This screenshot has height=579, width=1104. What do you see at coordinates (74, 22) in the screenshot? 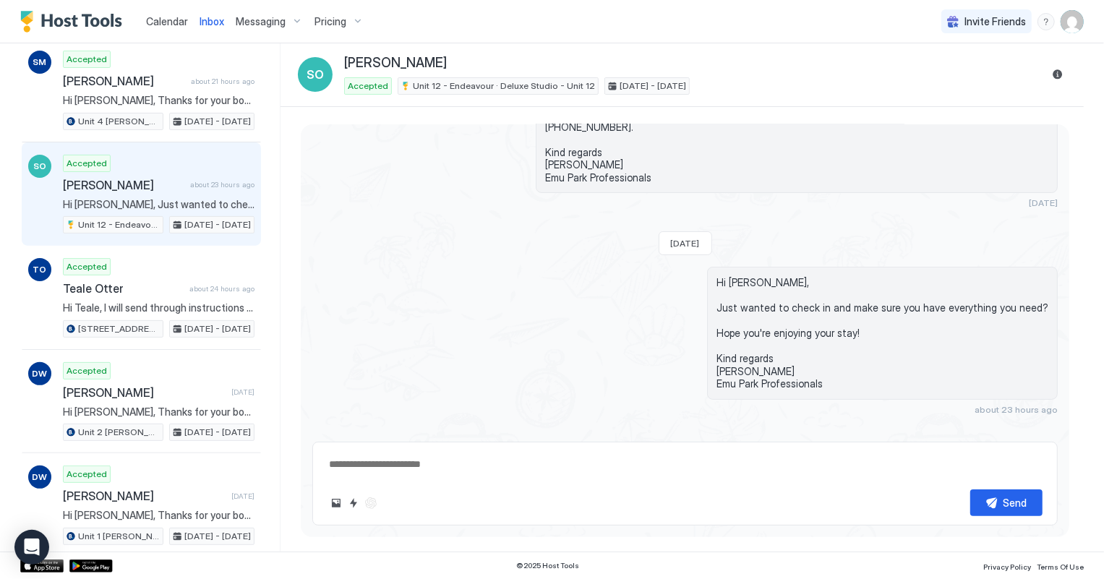
I see `a: Host Tools Logo` at bounding box center [74, 22].